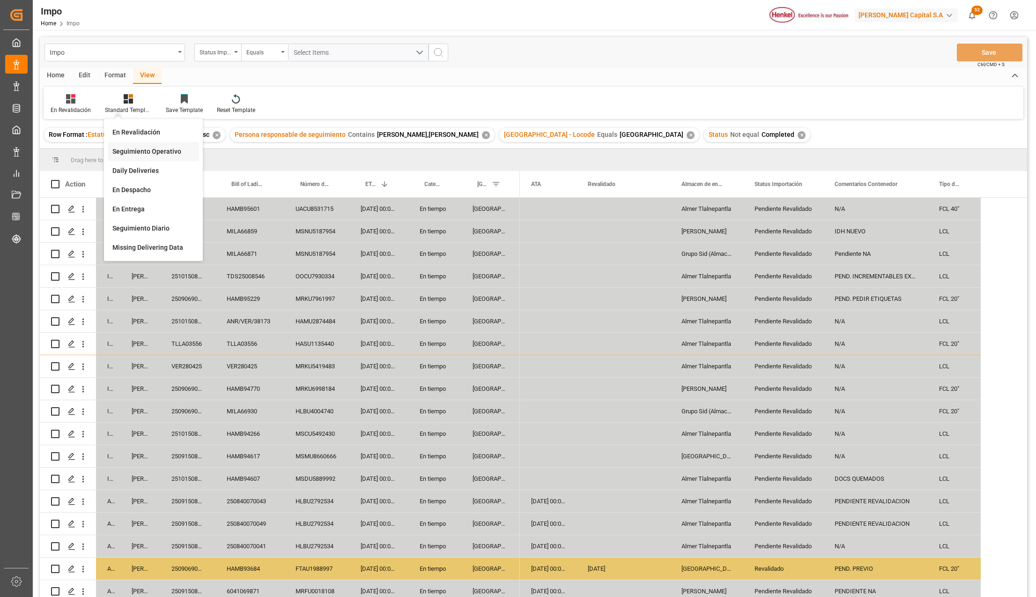  I want to click on div: 250915080143, so click(188, 456).